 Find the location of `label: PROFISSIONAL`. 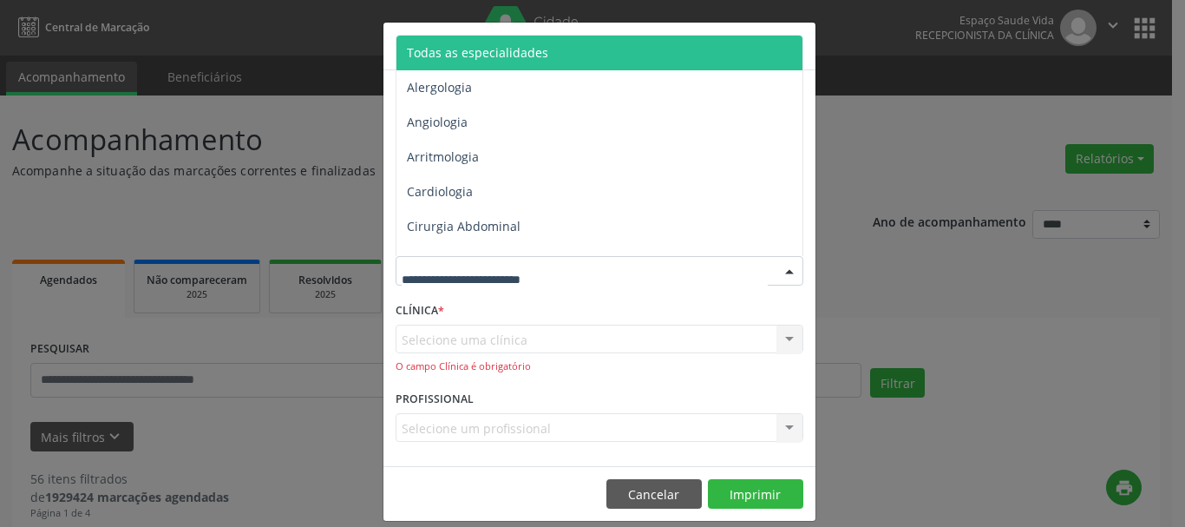

label: PROFISSIONAL is located at coordinates (435, 399).